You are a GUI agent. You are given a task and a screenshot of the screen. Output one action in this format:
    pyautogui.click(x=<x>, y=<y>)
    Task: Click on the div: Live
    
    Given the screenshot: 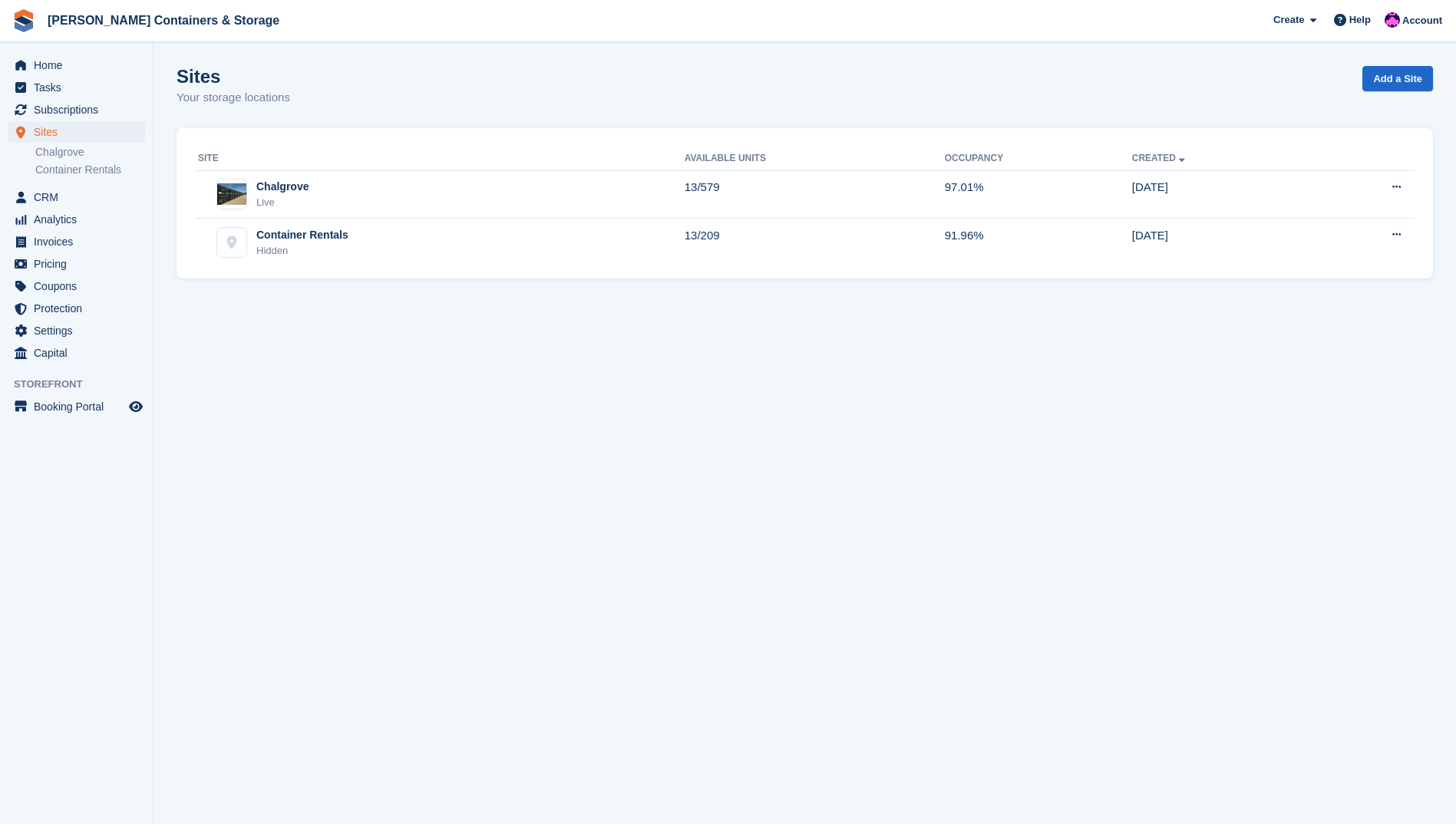 What is the action you would take?
    pyautogui.click(x=283, y=202)
    